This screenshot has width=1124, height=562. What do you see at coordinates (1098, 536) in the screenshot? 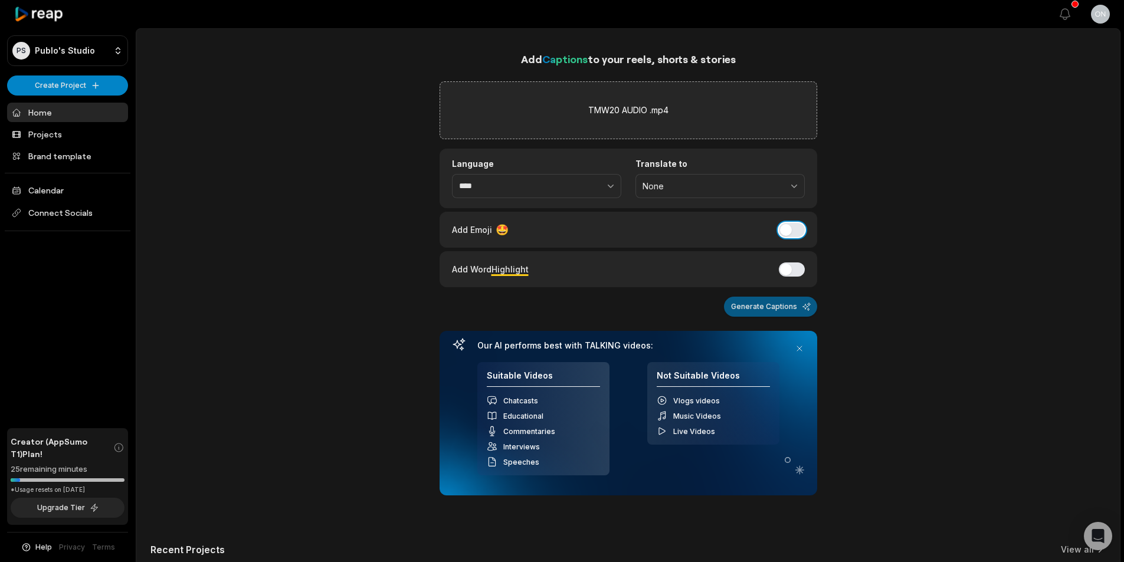
I see `div: Open Intercom Messenger` at bounding box center [1098, 536].